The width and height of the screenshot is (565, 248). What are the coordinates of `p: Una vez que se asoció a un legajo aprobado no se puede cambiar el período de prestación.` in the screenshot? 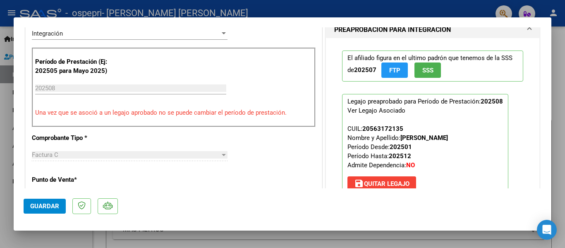 It's located at (174, 112).